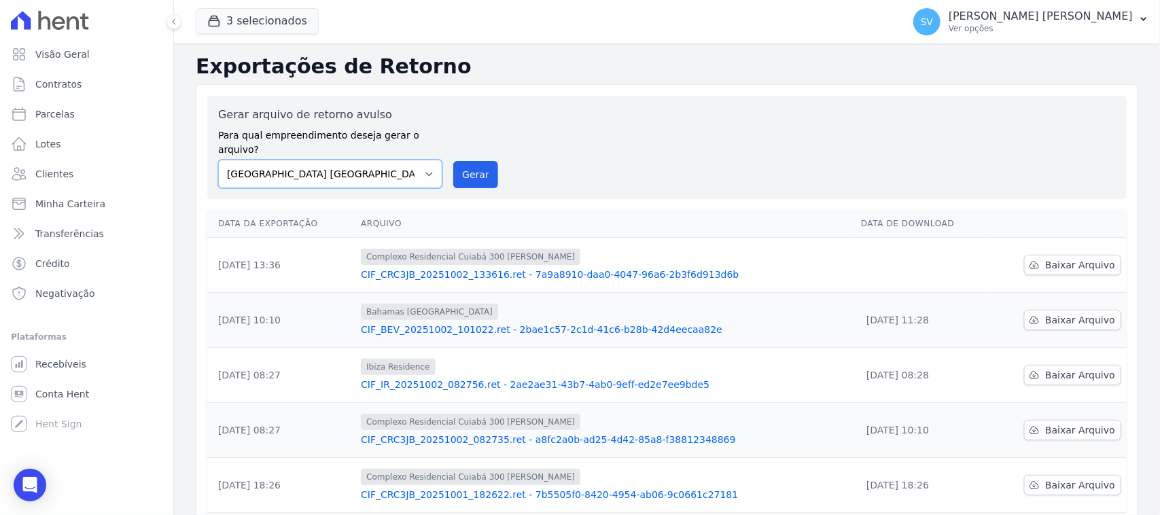 This screenshot has height=515, width=1160. I want to click on span: Transferências, so click(69, 234).